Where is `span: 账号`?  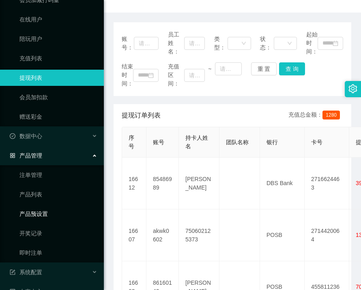 span: 账号 is located at coordinates (158, 142).